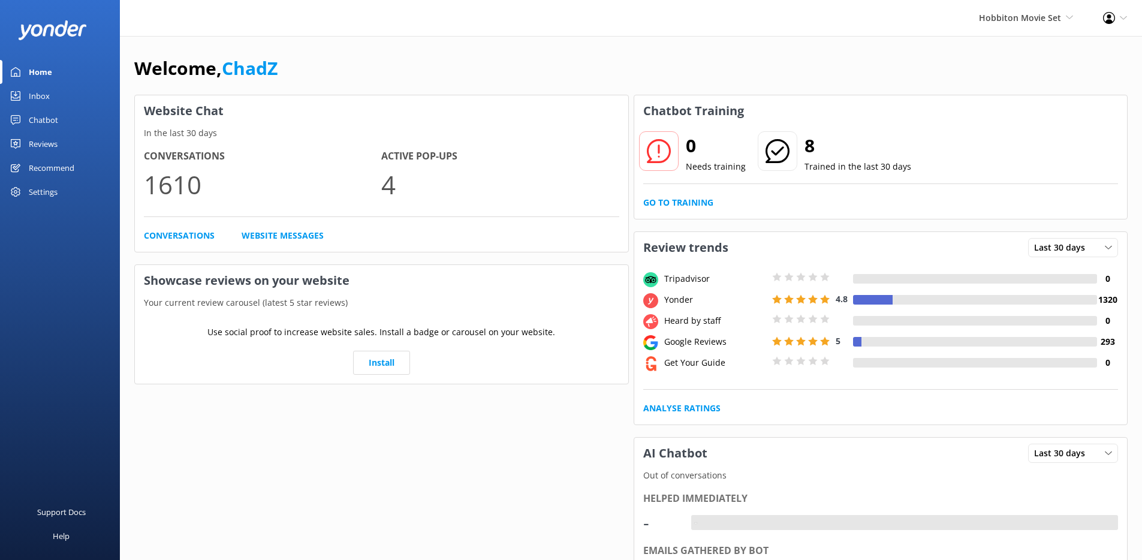  I want to click on p: Needs training, so click(716, 167).